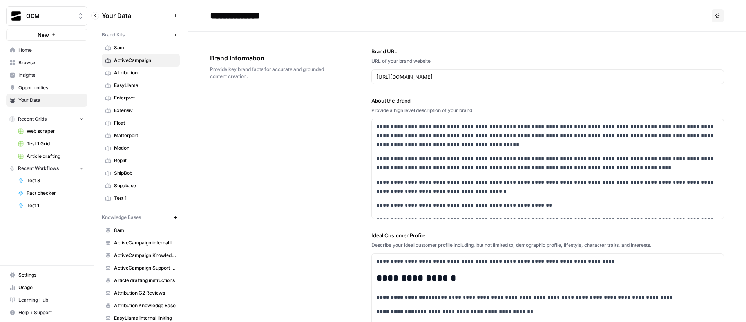 The image size is (746, 322). Describe the element at coordinates (51, 50) in the screenshot. I see `span: Home` at that location.